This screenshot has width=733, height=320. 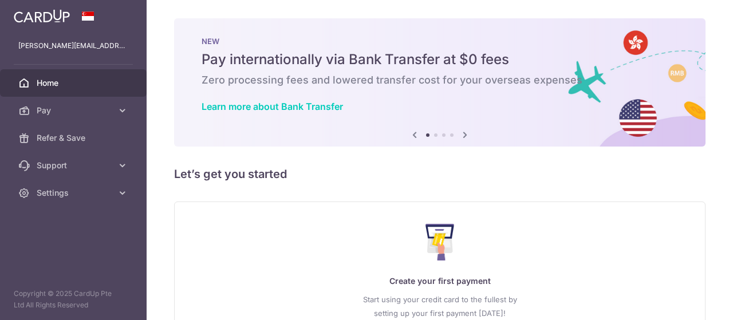 What do you see at coordinates (42, 16) in the screenshot?
I see `img: CardUp` at bounding box center [42, 16].